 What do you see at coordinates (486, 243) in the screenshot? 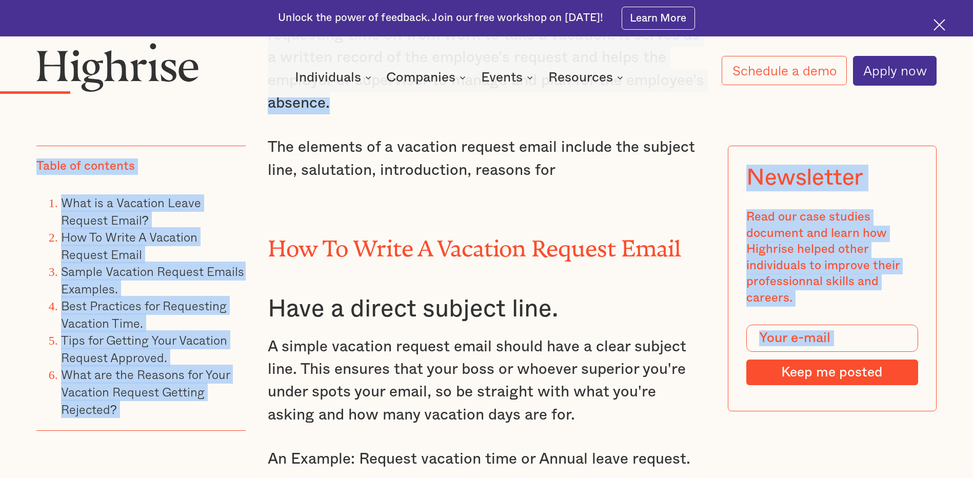
I see `h2: How To Write A Vacation Request Email` at bounding box center [486, 243].